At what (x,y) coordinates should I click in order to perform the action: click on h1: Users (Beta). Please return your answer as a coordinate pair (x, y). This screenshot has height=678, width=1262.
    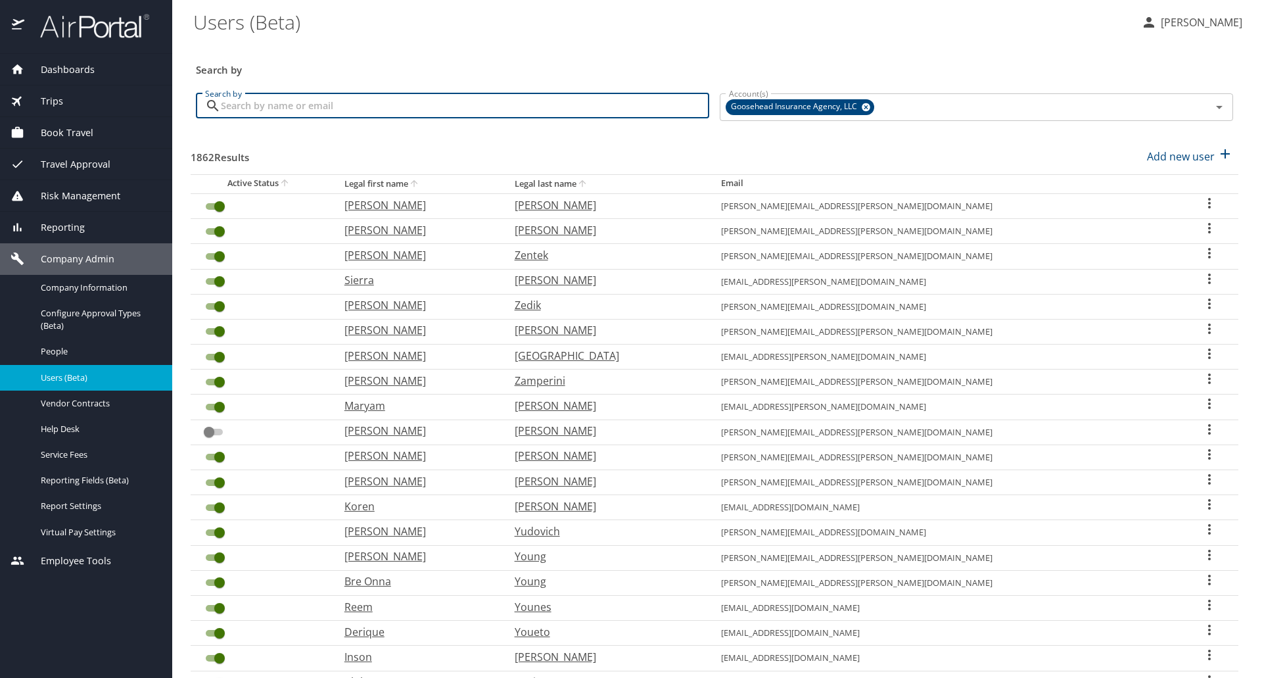
    Looking at the image, I should click on (662, 22).